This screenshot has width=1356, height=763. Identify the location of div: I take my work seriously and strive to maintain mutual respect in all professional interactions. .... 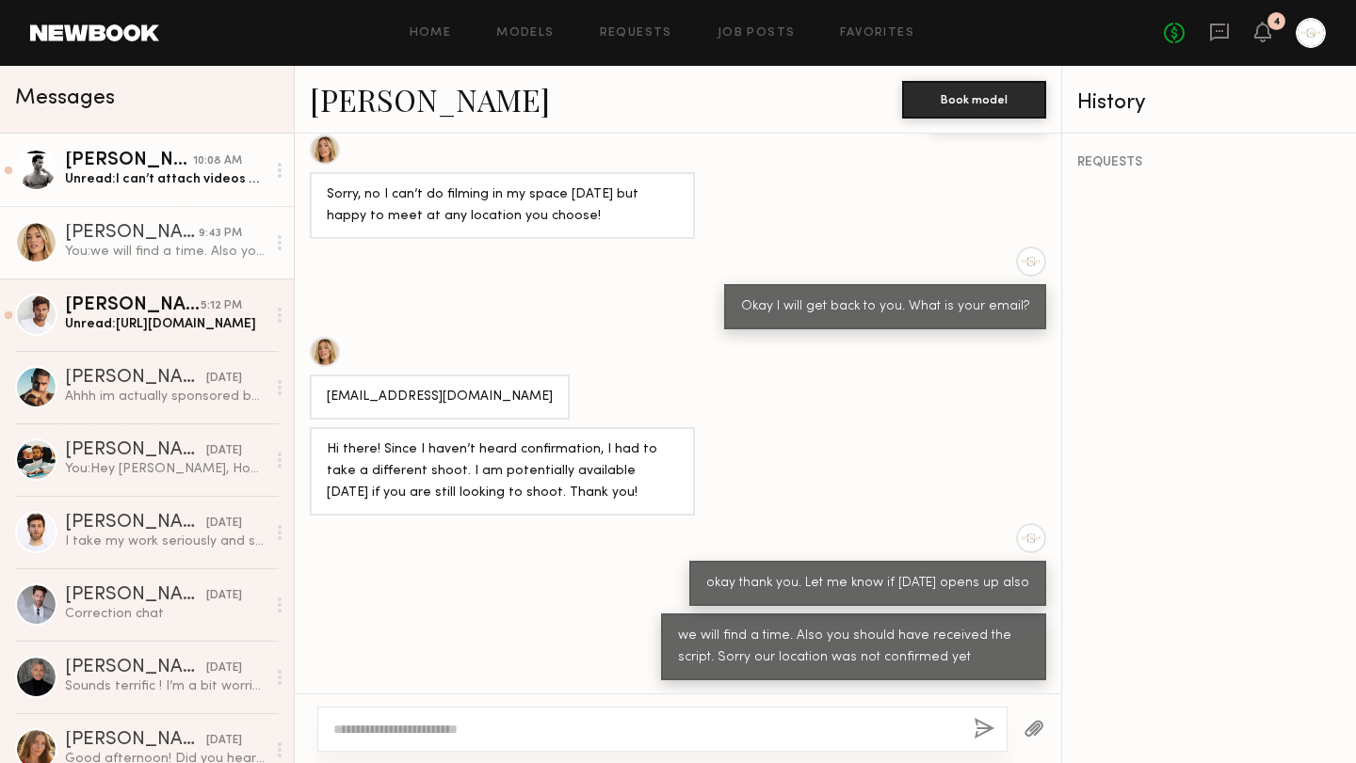
(165, 541).